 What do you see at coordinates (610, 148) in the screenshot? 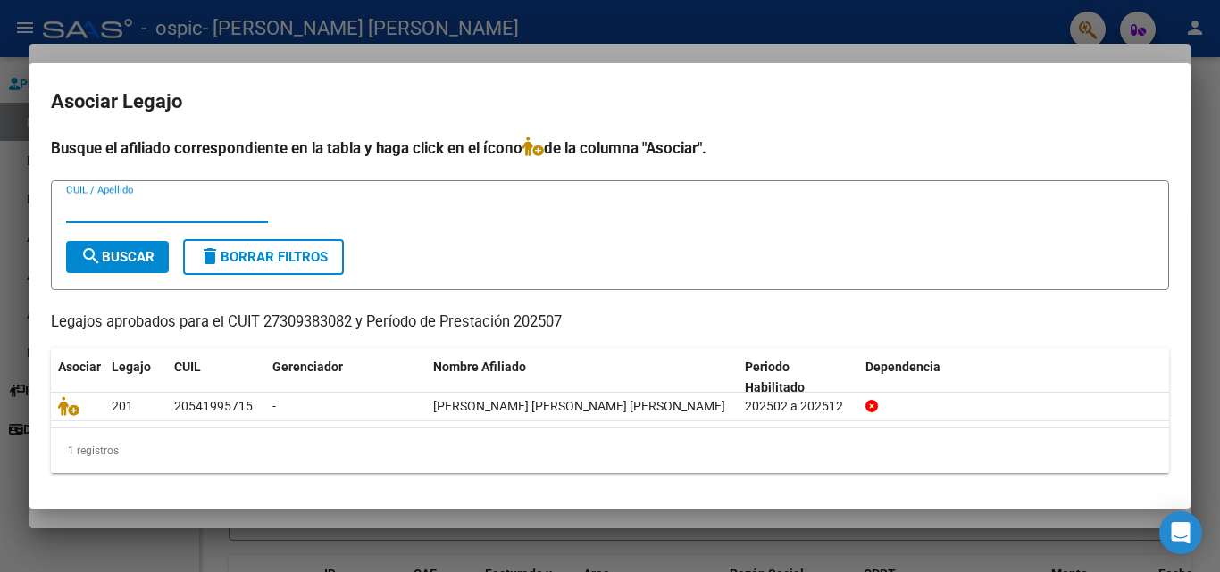
I see `h4: Busque el afiliado correspondiente en la tabla y haga click en el ícono de la columna "Asociar".` at bounding box center [610, 148].